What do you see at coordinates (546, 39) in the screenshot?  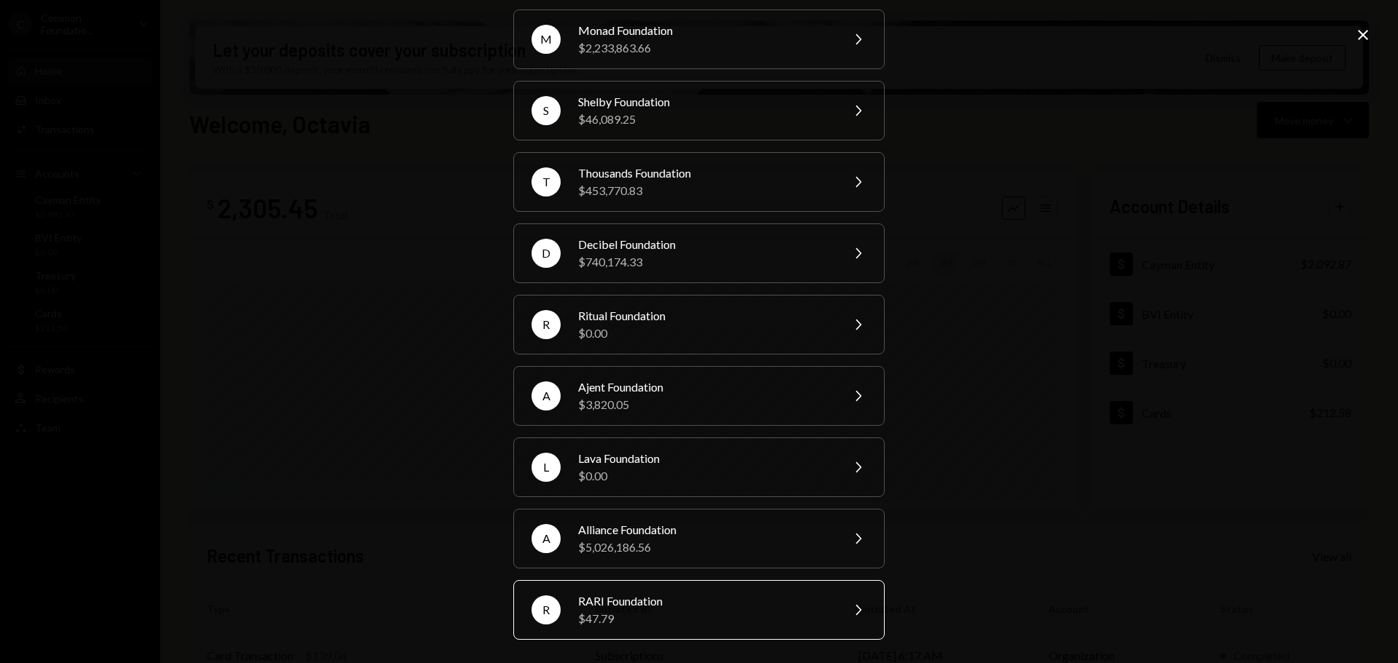 I see `div: M` at bounding box center [546, 39].